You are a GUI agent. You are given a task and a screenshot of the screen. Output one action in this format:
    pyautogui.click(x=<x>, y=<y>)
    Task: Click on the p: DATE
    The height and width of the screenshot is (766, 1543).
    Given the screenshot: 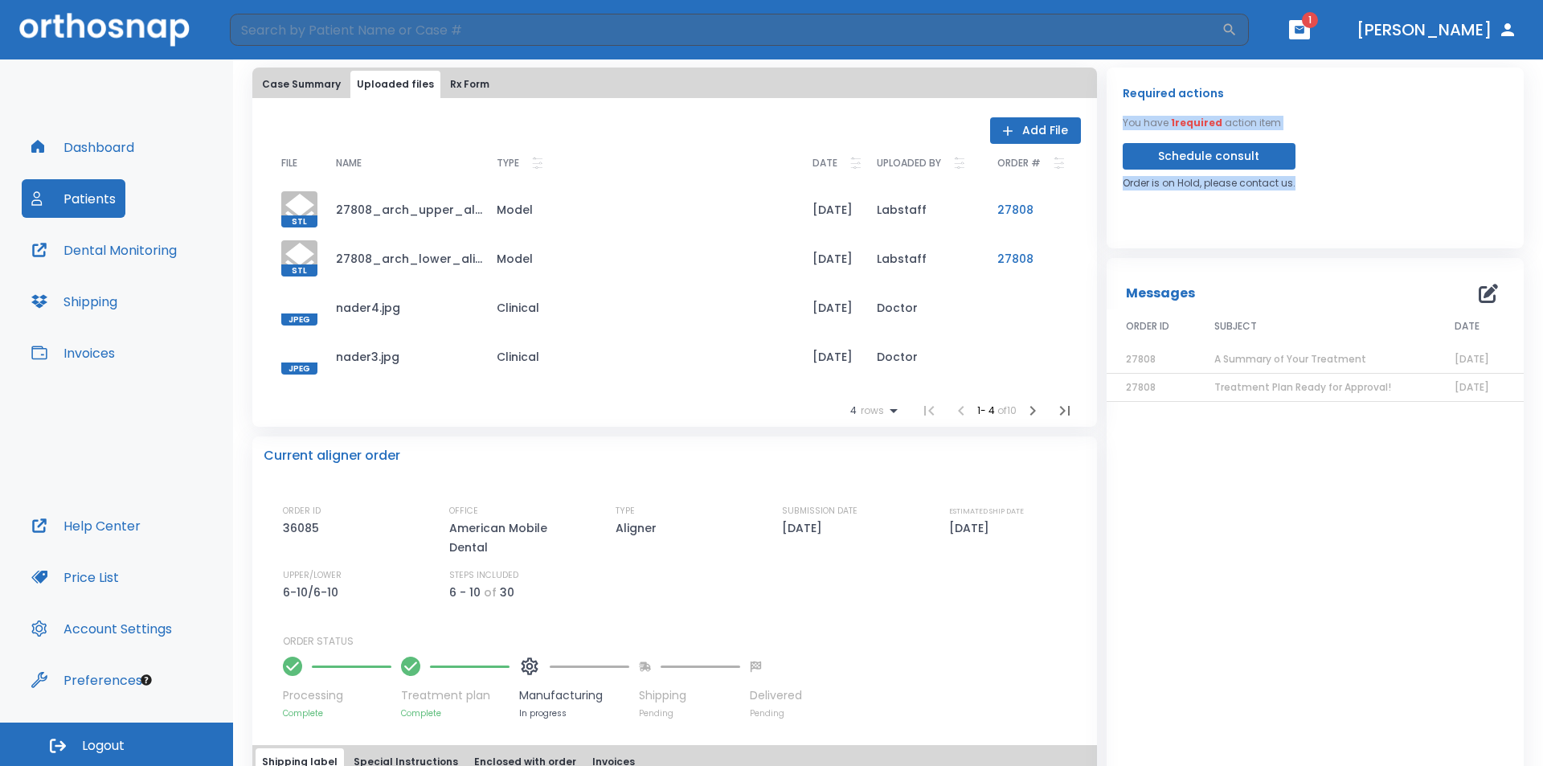 What is the action you would take?
    pyautogui.click(x=824, y=163)
    